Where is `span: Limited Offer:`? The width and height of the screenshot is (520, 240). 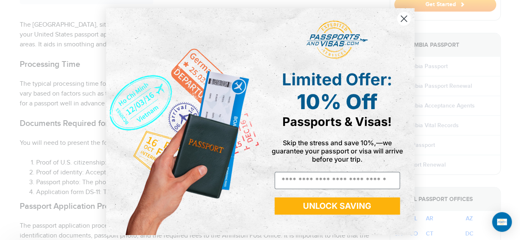 span: Limited Offer: is located at coordinates (337, 79).